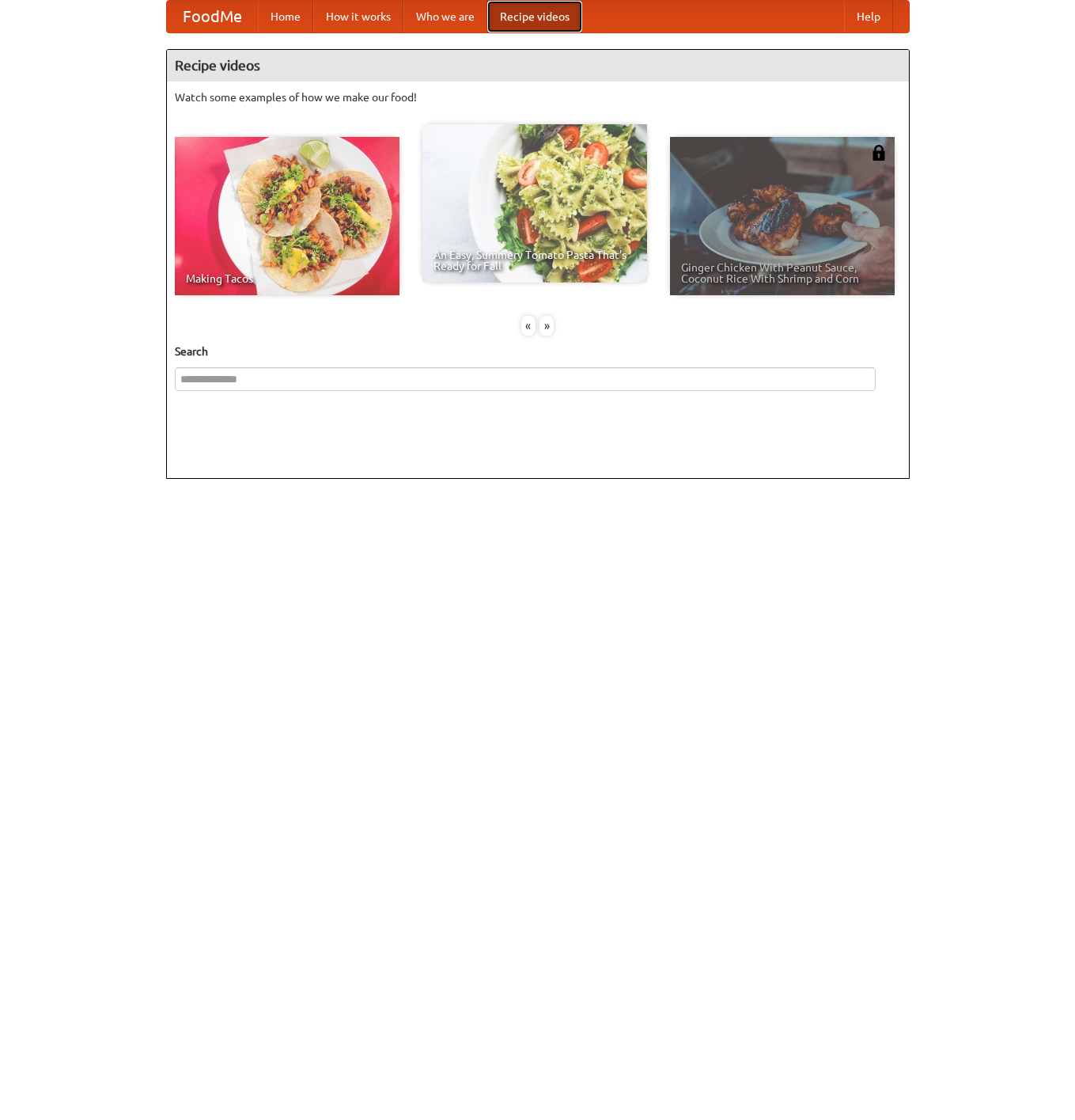 The width and height of the screenshot is (1075, 1120). Describe the element at coordinates (287, 216) in the screenshot. I see `a: Making Tacos` at that location.